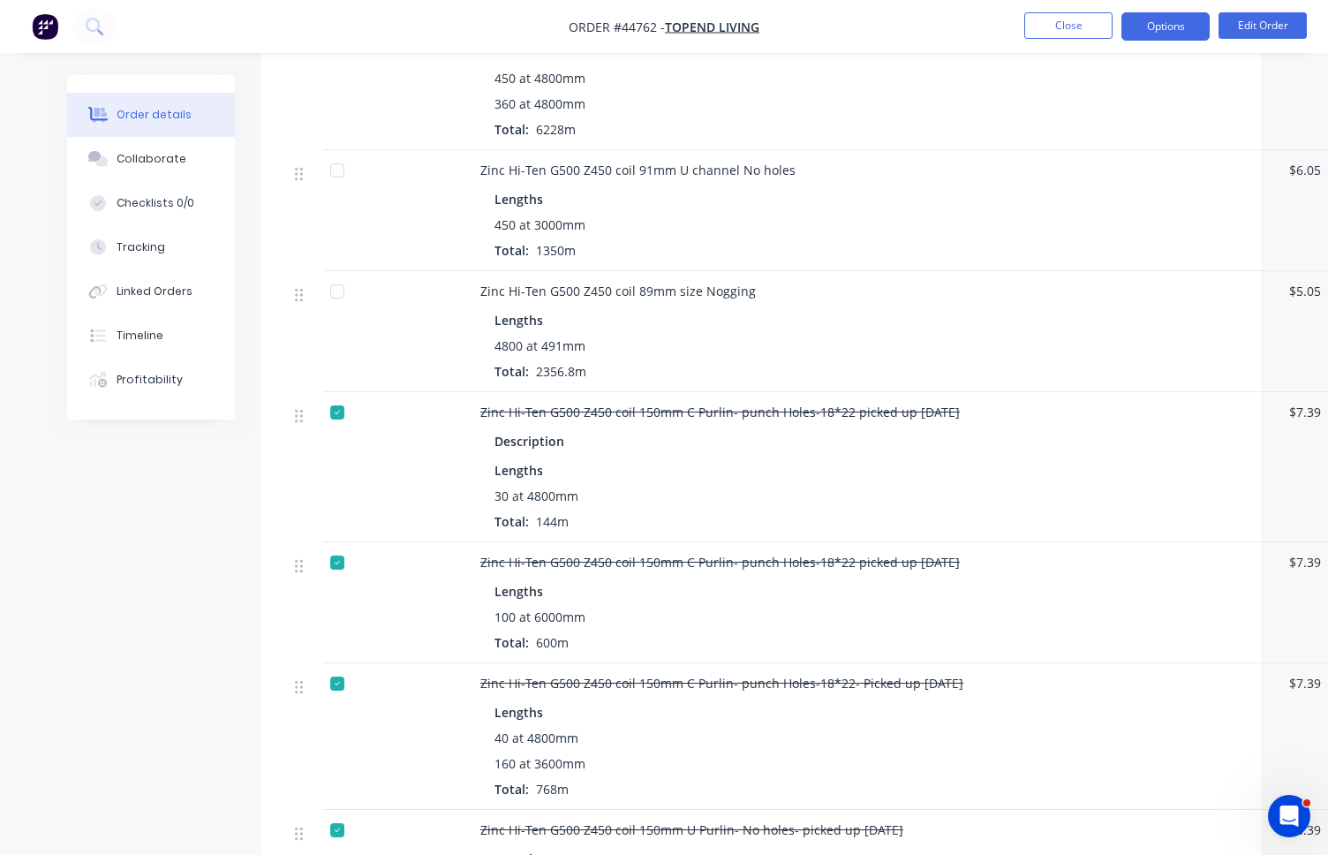  I want to click on span: $5.05, so click(1305, 290).